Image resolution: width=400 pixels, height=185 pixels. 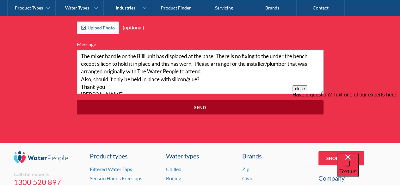 I want to click on div: Company, so click(x=353, y=178).